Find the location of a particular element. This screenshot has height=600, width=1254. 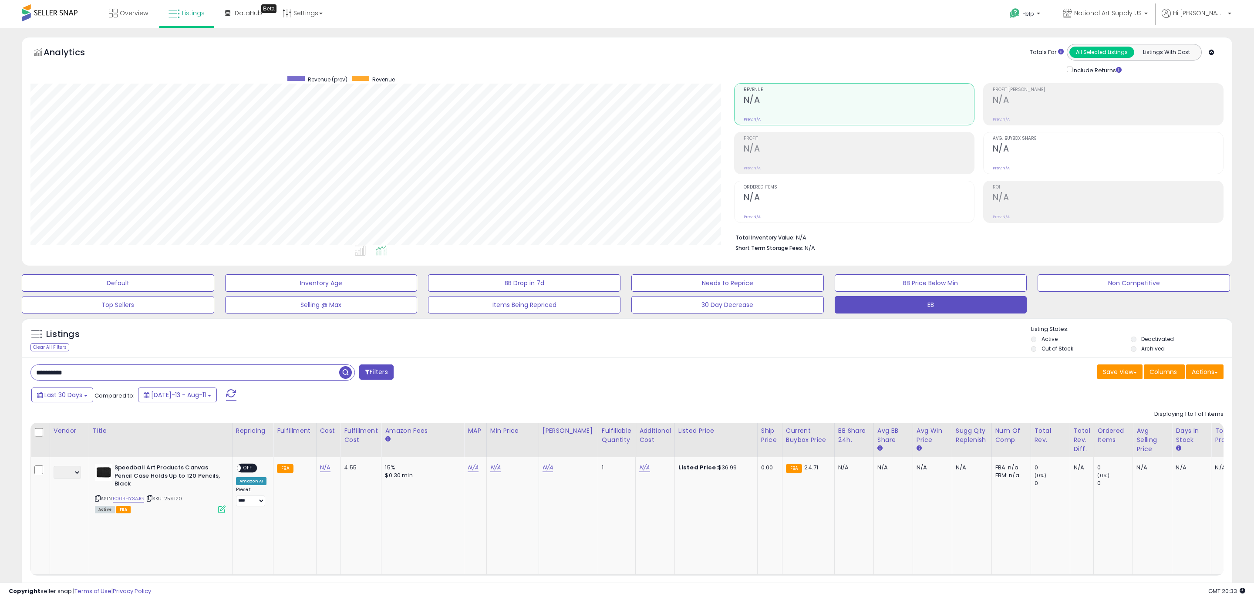

span: Overview is located at coordinates (134, 13).